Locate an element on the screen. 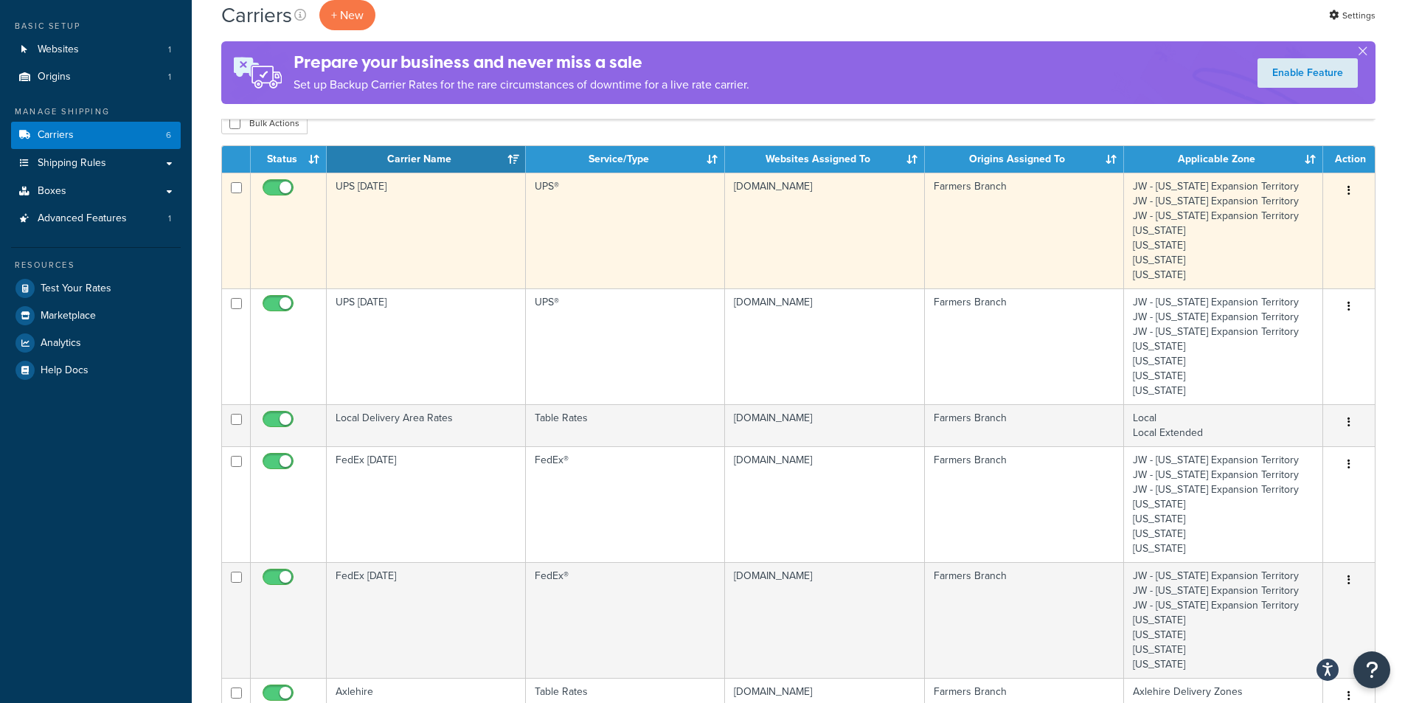 This screenshot has height=703, width=1405. li: Origins is located at coordinates (96, 77).